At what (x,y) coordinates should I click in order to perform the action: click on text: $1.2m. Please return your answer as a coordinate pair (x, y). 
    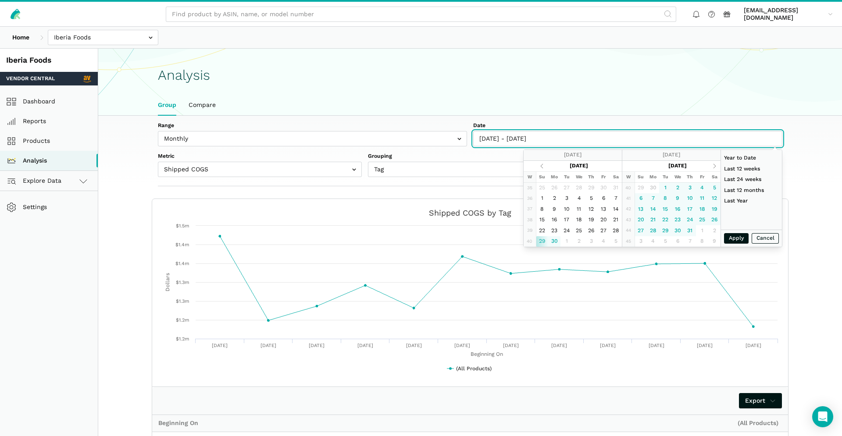
    Looking at the image, I should click on (182, 339).